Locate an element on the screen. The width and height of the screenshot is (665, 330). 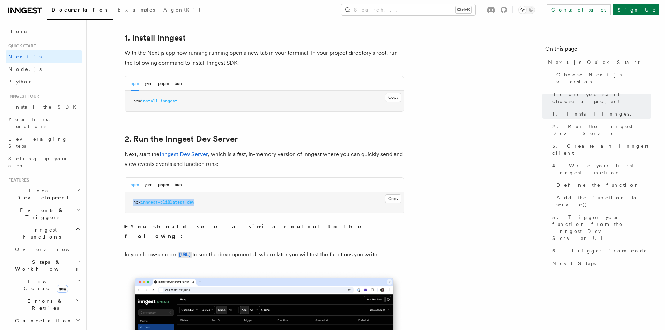
button: Inngest Functions is located at coordinates (44, 233).